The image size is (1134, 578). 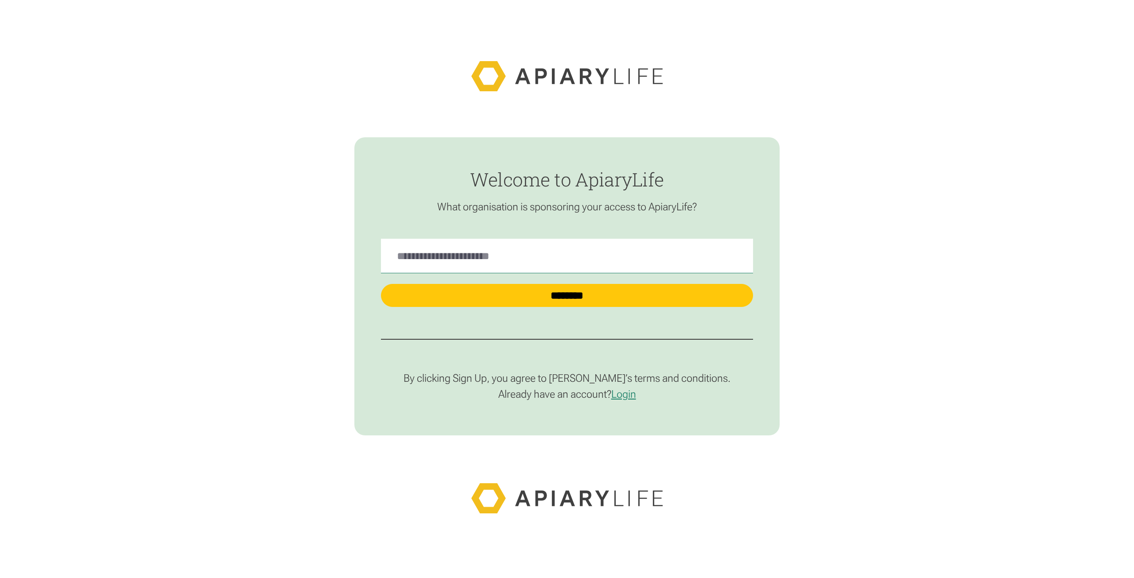 What do you see at coordinates (567, 394) in the screenshot?
I see `p: Already have an account?` at bounding box center [567, 394].